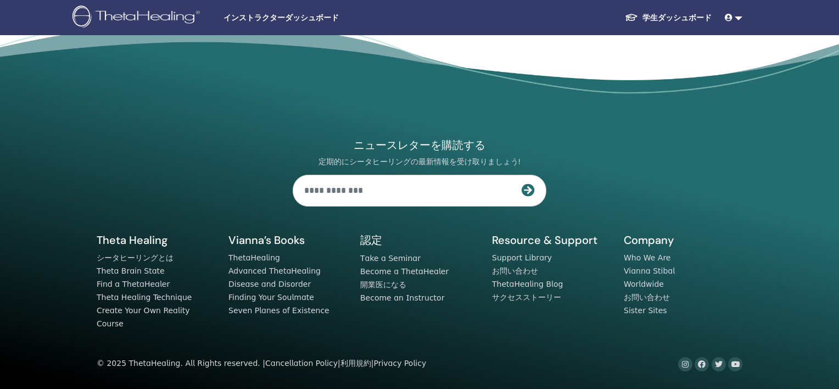 The height and width of the screenshot is (389, 839). I want to click on a: 学生ダッシュボード, so click(668, 18).